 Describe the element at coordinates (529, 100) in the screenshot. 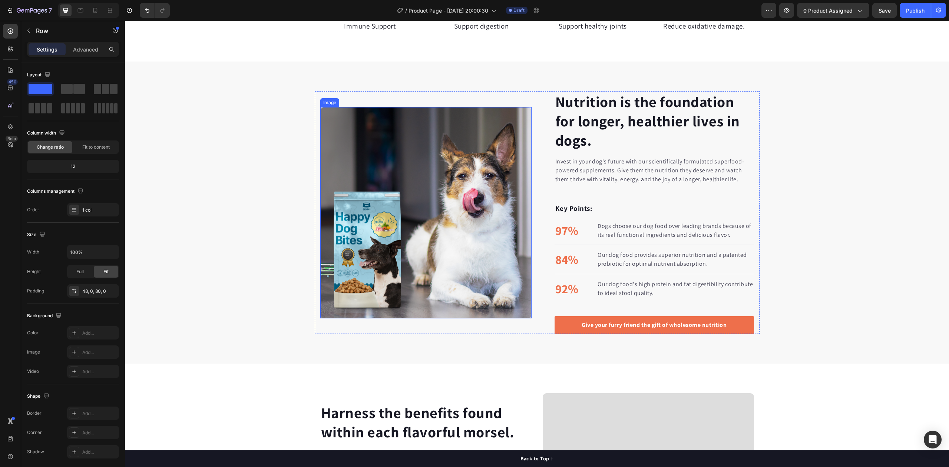

I see `p: Nutrition is the foundation for longer, healthier lives in dogs.` at that location.